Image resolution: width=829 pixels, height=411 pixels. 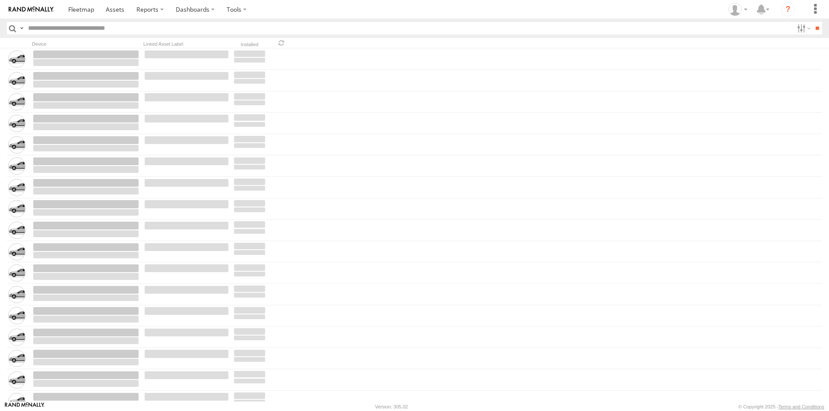 I want to click on div: Version: 305.02, so click(x=391, y=407).